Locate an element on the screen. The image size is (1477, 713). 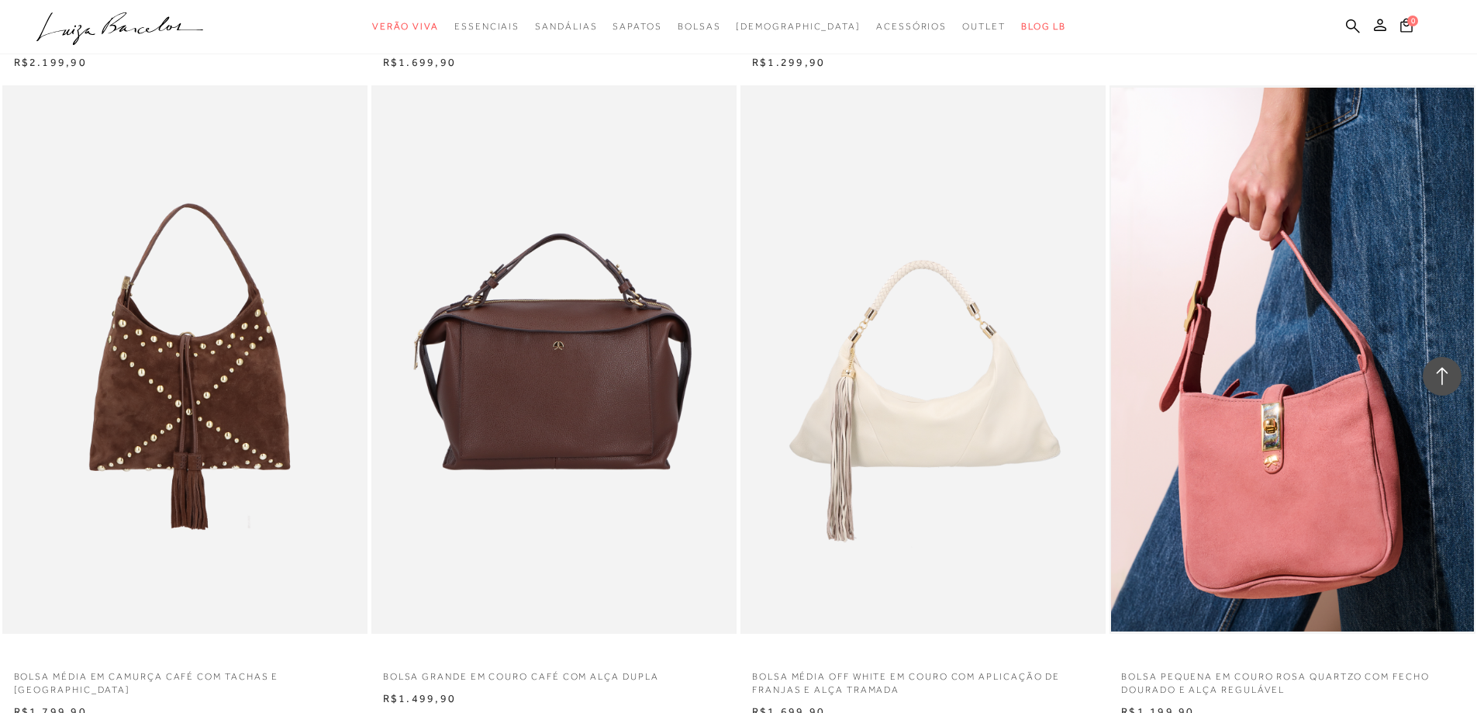
span: R$1.299,90 is located at coordinates (789, 62).